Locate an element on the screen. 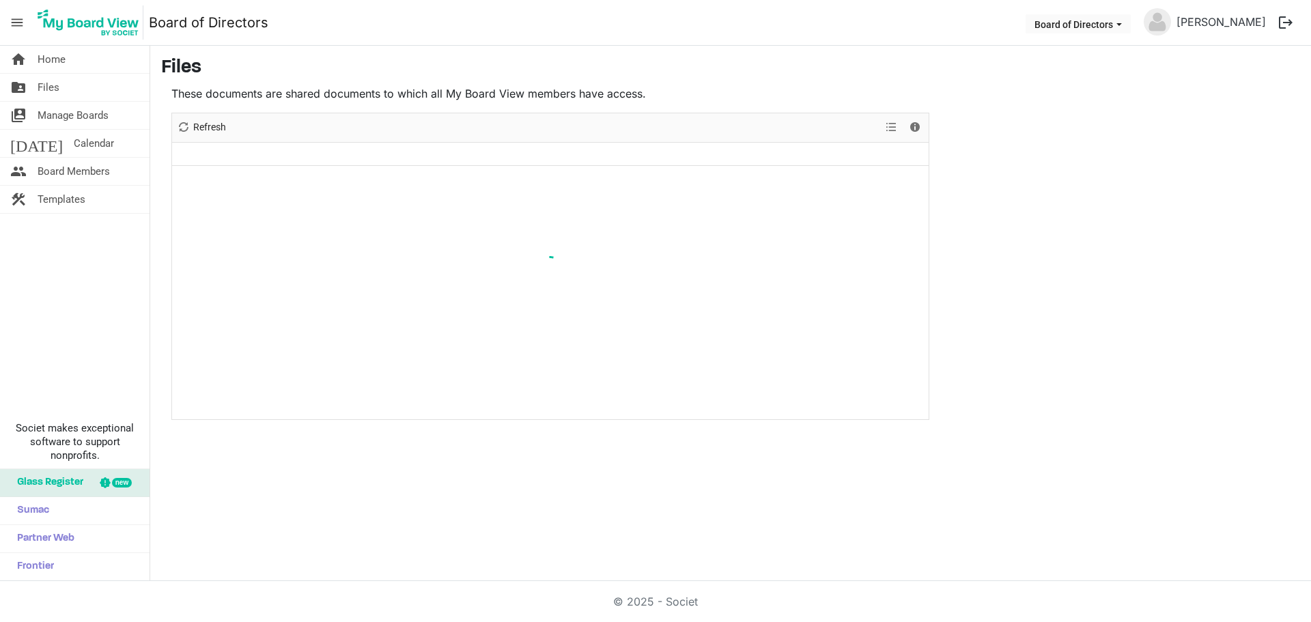 Image resolution: width=1311 pixels, height=622 pixels. img: My Board View Logo is located at coordinates (88, 23).